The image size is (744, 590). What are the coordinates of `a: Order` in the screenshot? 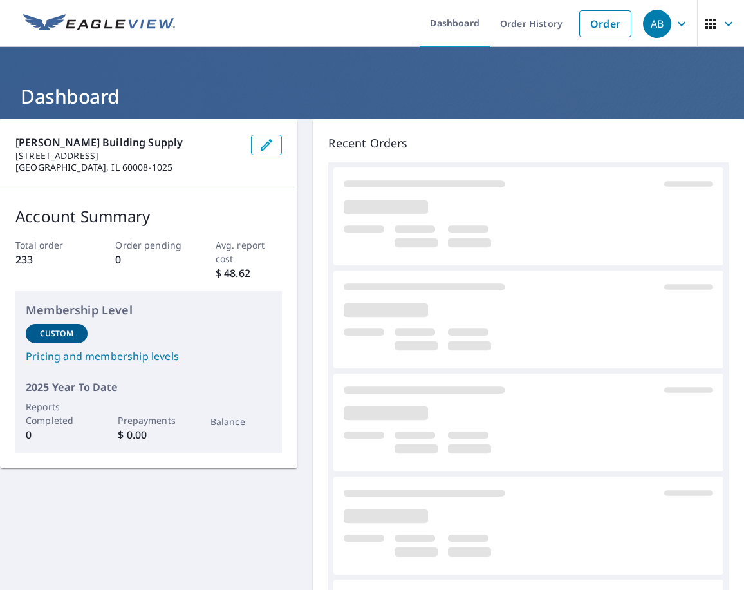 It's located at (605, 24).